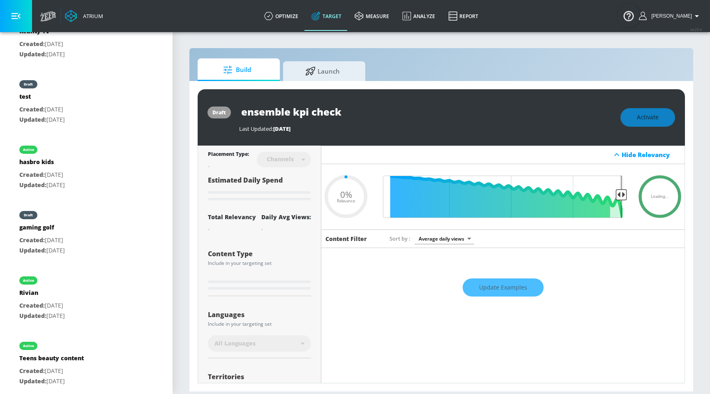  I want to click on a: Report, so click(463, 16).